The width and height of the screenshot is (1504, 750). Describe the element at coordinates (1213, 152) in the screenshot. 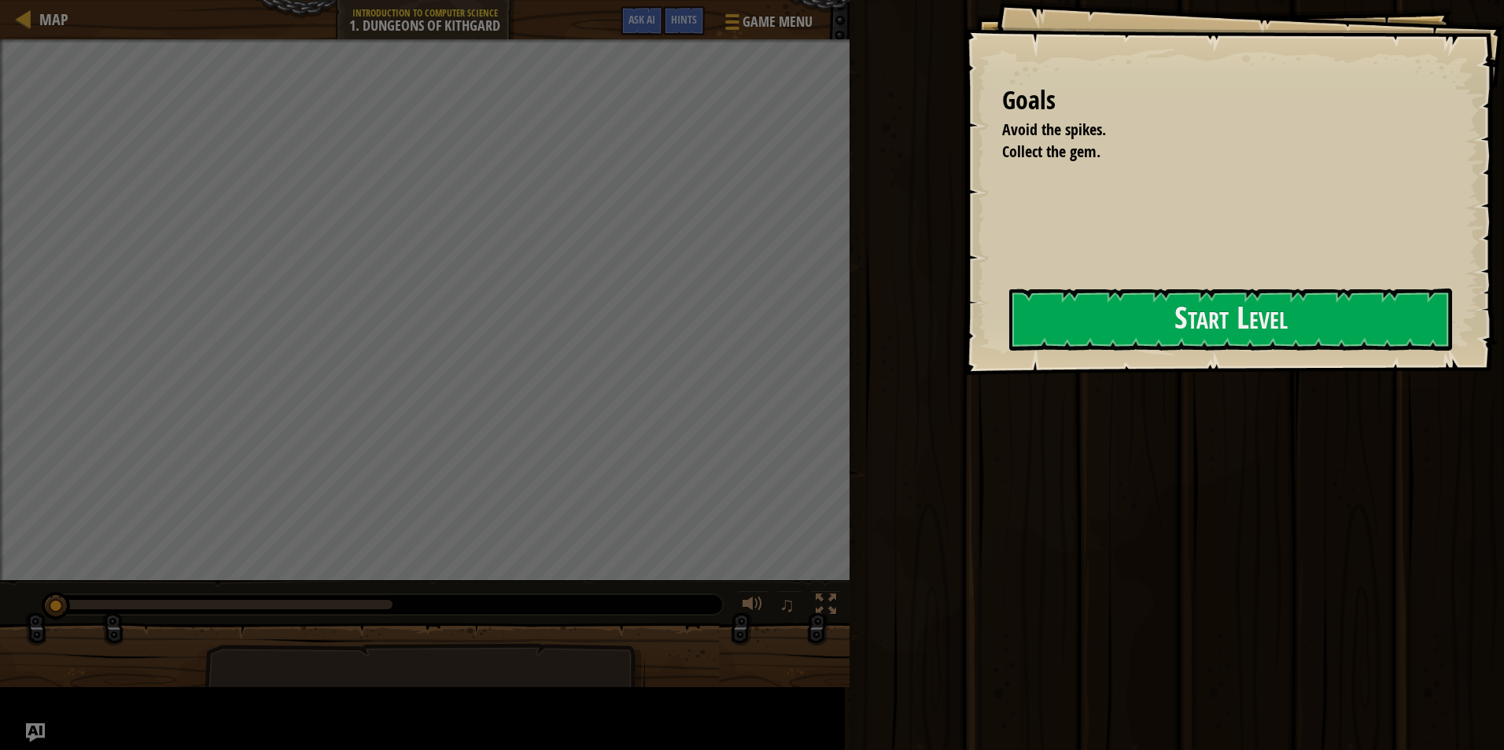

I see `li: Collect the gem.` at that location.